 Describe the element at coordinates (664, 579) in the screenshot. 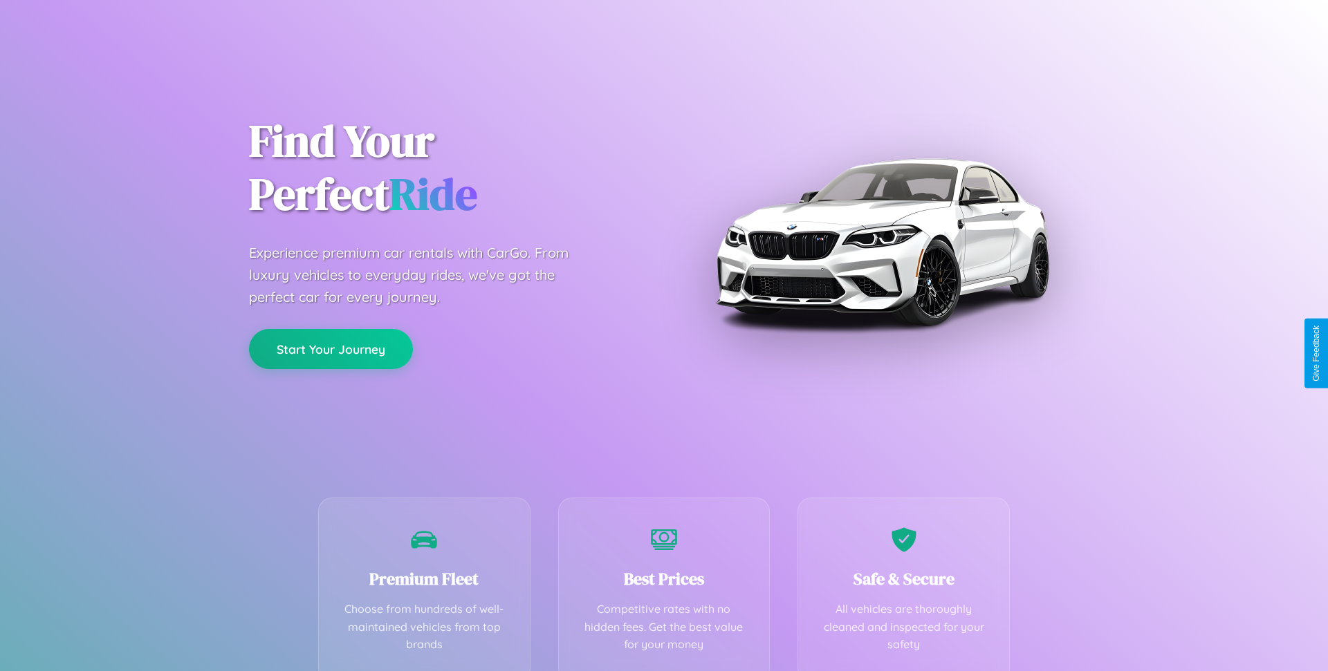

I see `h3: Best Prices` at that location.